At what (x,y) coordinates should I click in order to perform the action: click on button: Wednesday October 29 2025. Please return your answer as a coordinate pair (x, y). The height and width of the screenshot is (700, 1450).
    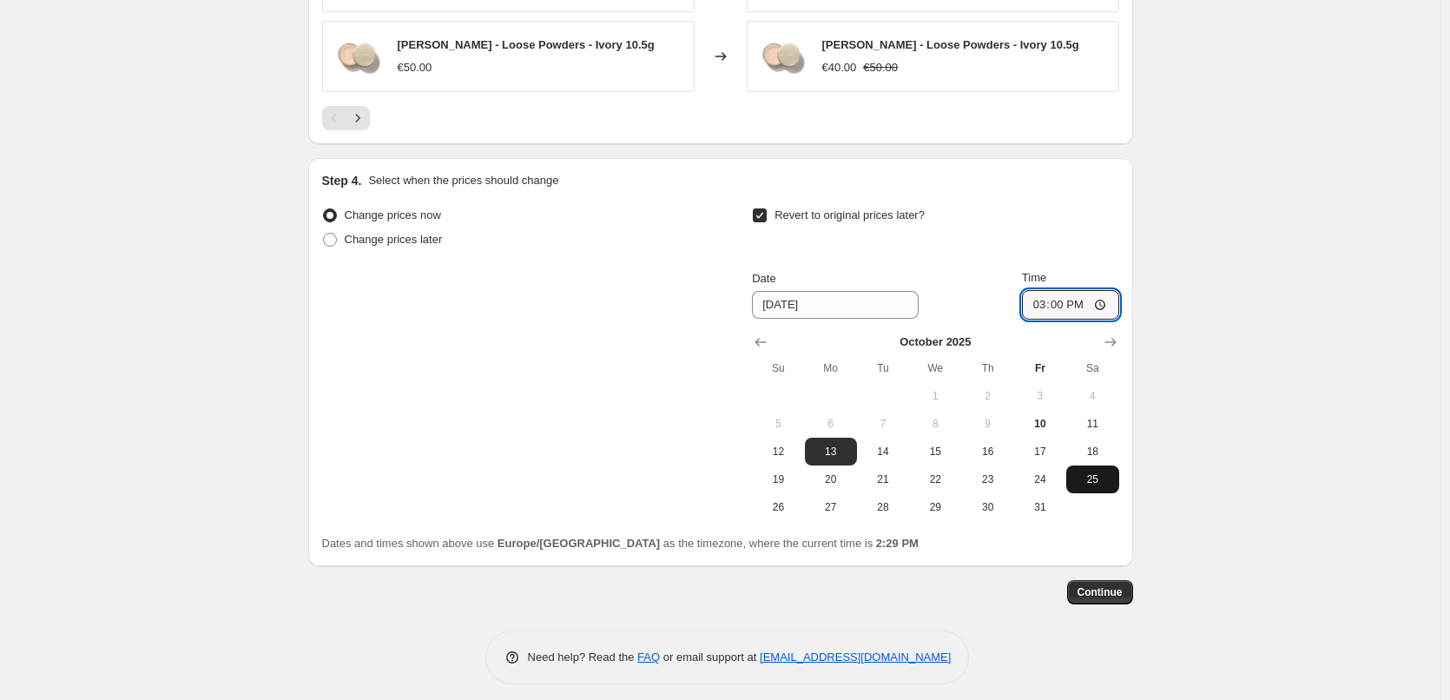
    Looking at the image, I should click on (935, 507).